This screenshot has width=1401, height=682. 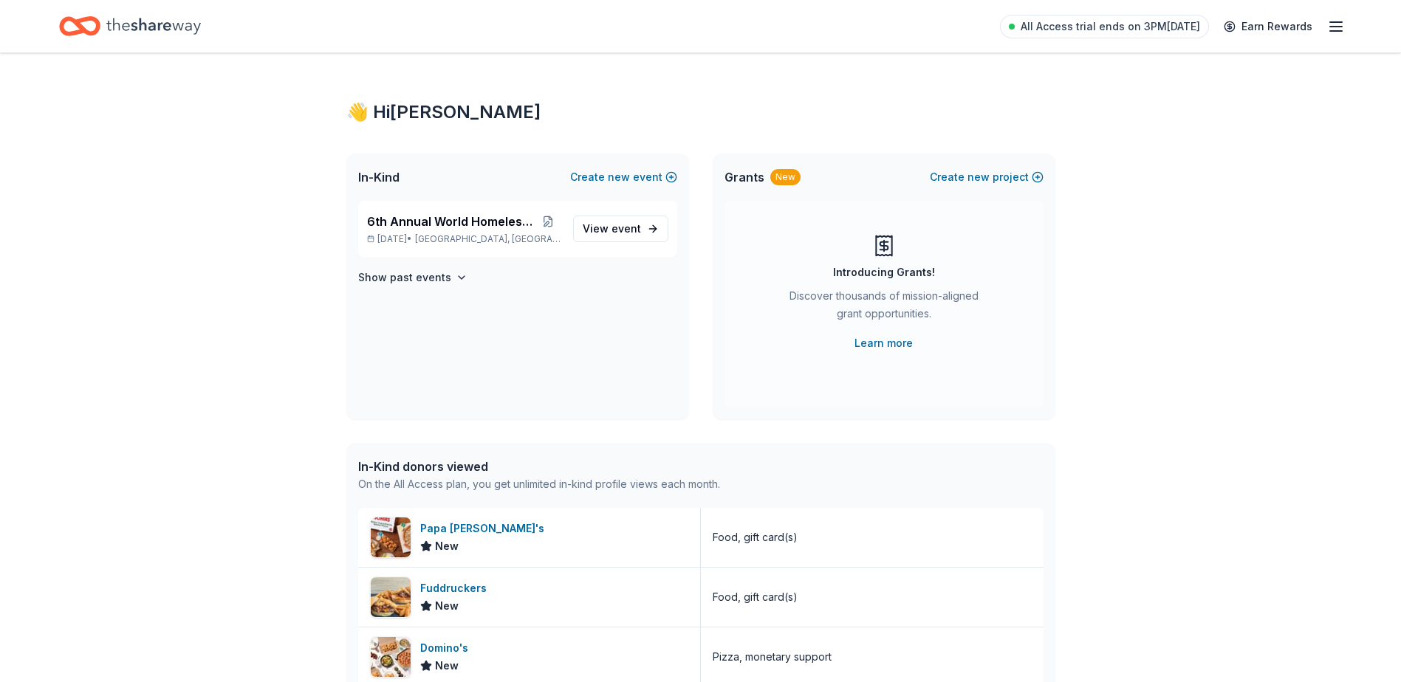 What do you see at coordinates (456, 588) in the screenshot?
I see `div: Fuddruckers` at bounding box center [456, 588].